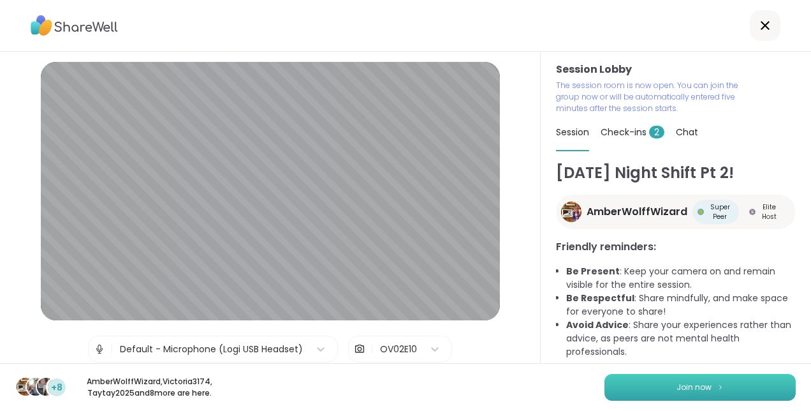  Describe the element at coordinates (681, 338) in the screenshot. I see `li: : Share your experiences rather than advice, as peers are not mental health professionals.` at that location.